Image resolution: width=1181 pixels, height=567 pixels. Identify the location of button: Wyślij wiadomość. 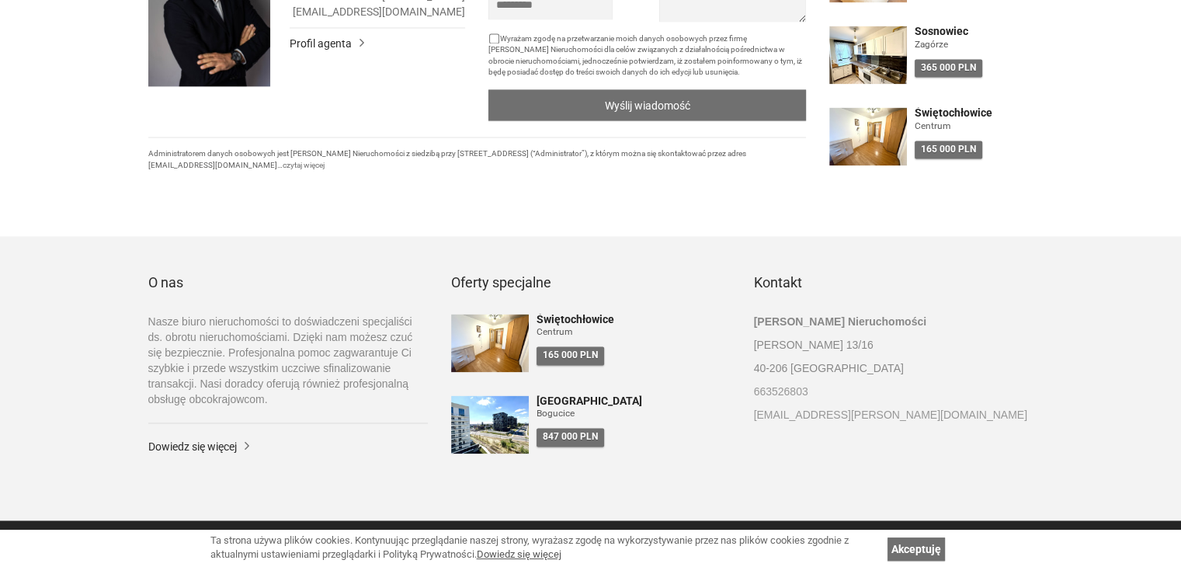
(647, 105).